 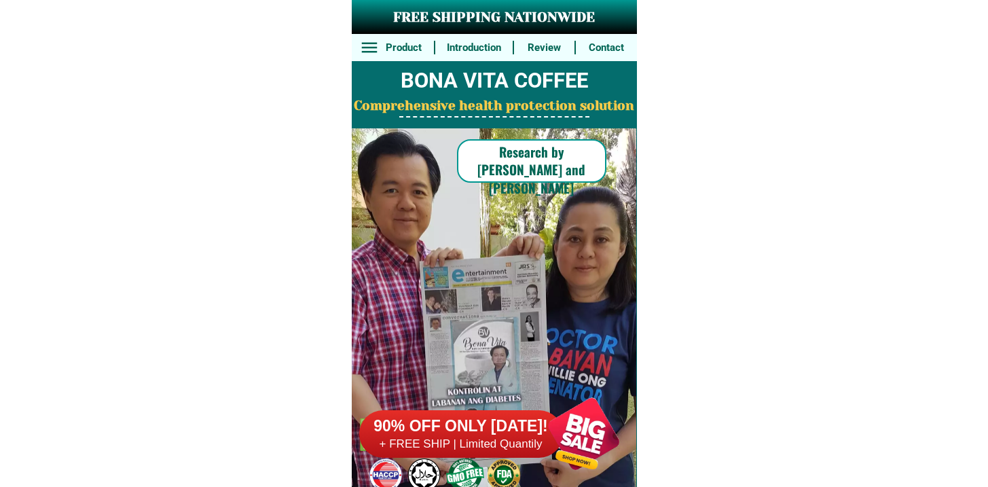 What do you see at coordinates (494, 18) in the screenshot?
I see `h3: FREE SHIPPING NATIONWIDE` at bounding box center [494, 18].